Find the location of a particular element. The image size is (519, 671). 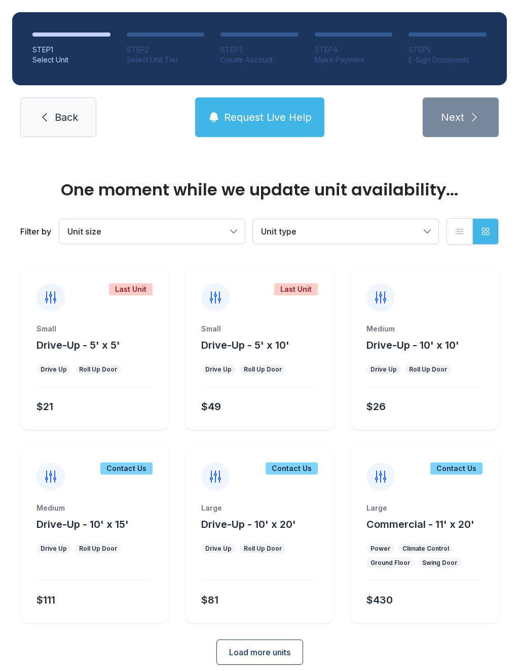

div: STEP 5 is located at coordinates (448, 50).